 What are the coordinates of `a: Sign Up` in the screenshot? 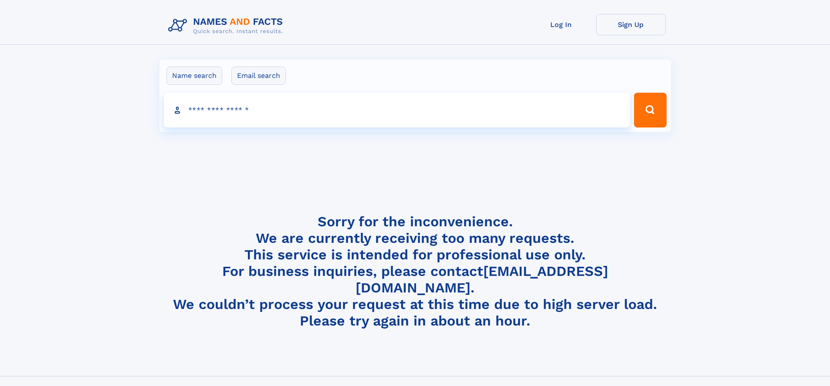 It's located at (631, 24).